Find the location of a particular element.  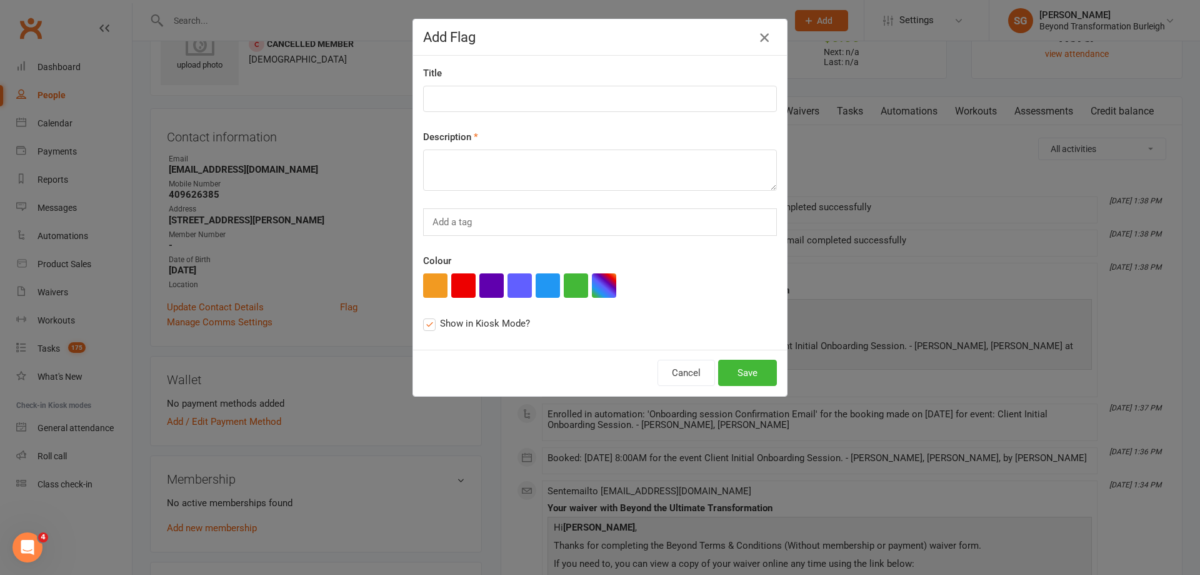

label: Colour is located at coordinates (437, 261).